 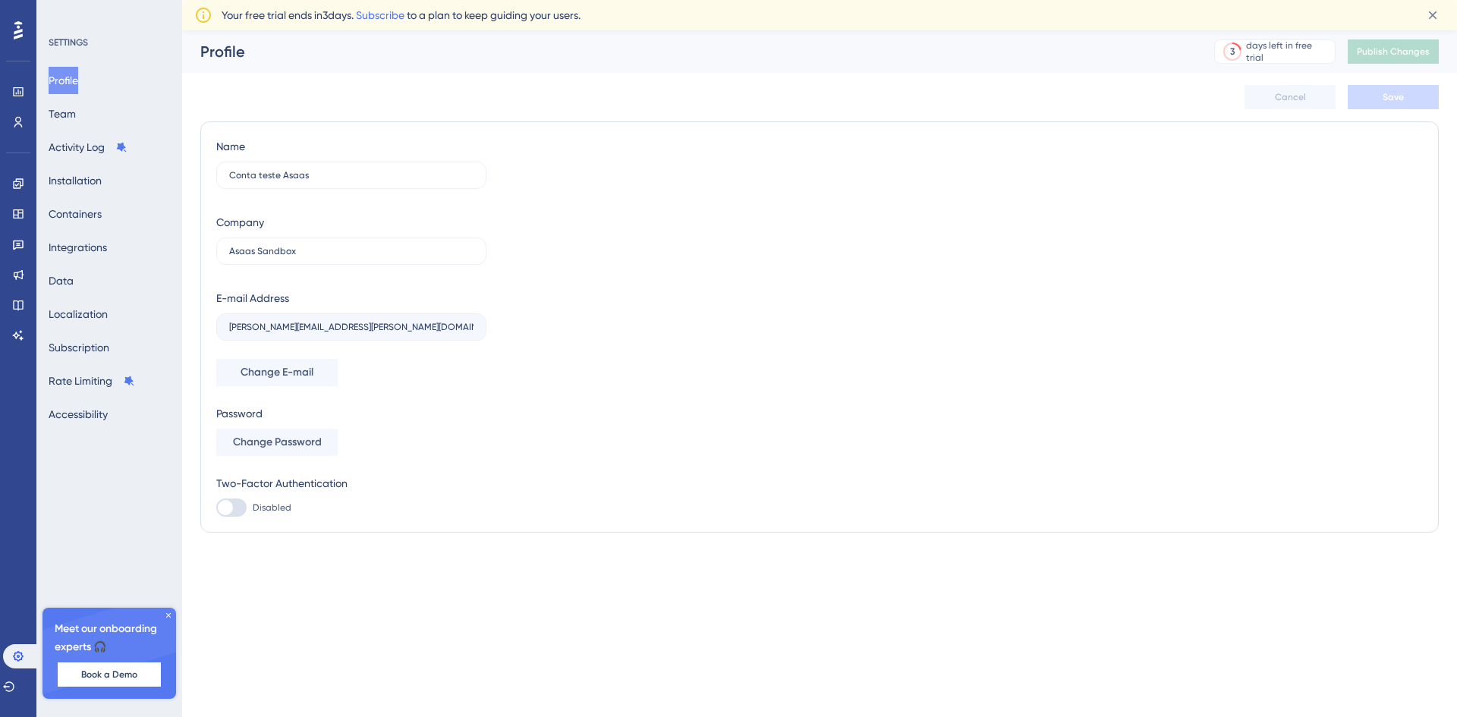 What do you see at coordinates (688, 52) in the screenshot?
I see `div: Profile` at bounding box center [688, 52].